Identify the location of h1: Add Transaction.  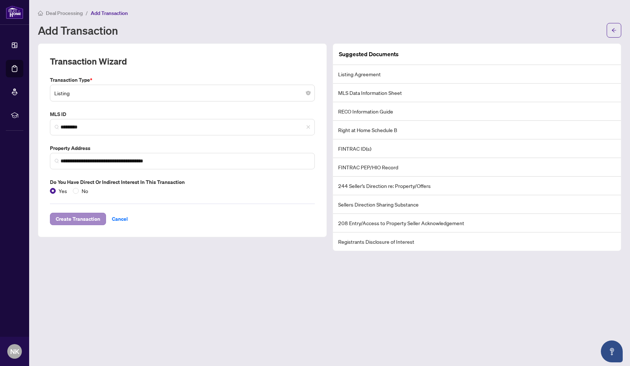
(78, 30).